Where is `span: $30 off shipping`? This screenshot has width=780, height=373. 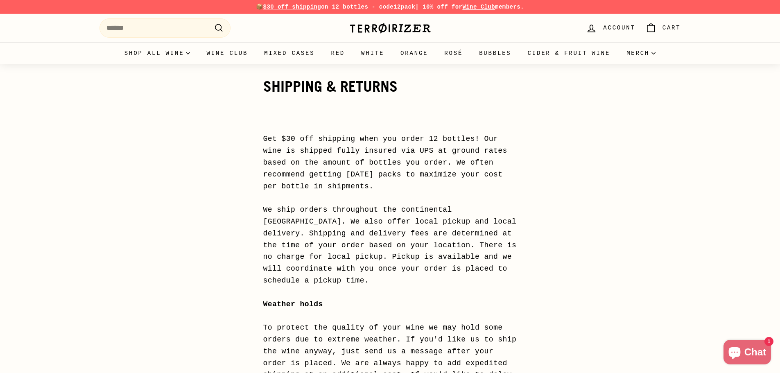 span: $30 off shipping is located at coordinates (293, 7).